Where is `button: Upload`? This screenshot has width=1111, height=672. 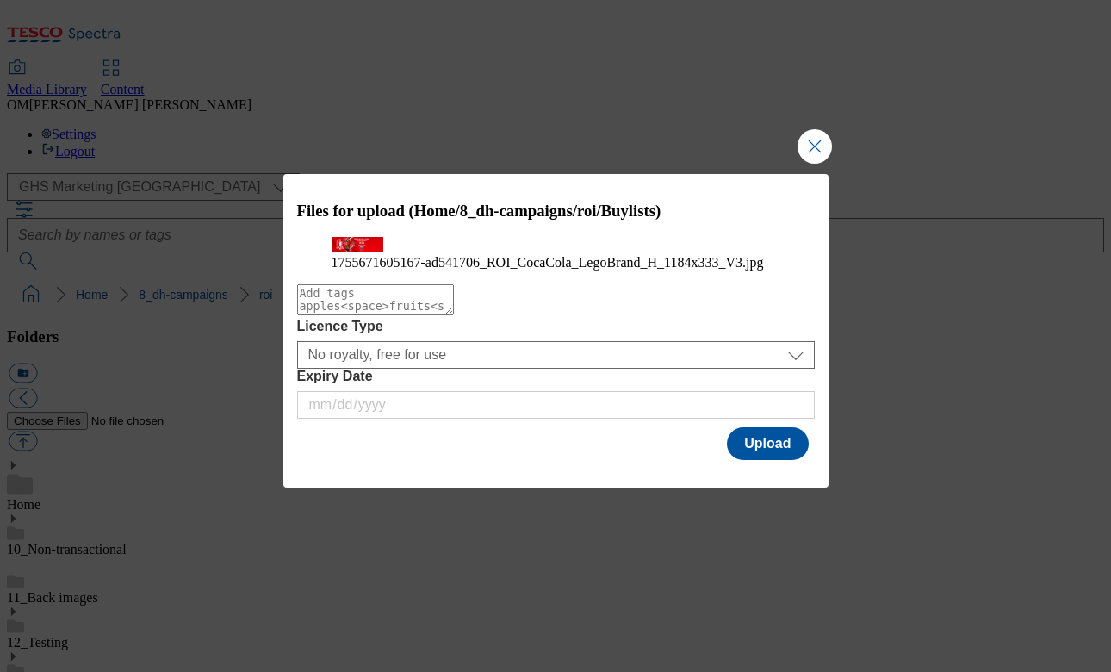
button: Upload is located at coordinates (767, 444).